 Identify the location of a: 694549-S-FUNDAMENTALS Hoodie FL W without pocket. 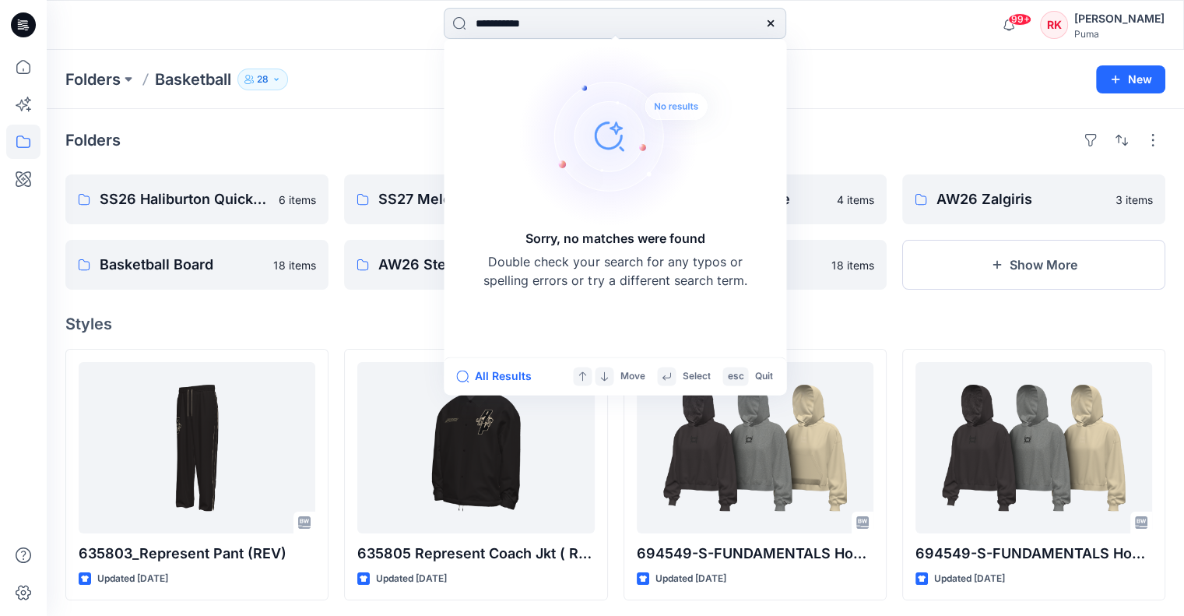
(1034, 448).